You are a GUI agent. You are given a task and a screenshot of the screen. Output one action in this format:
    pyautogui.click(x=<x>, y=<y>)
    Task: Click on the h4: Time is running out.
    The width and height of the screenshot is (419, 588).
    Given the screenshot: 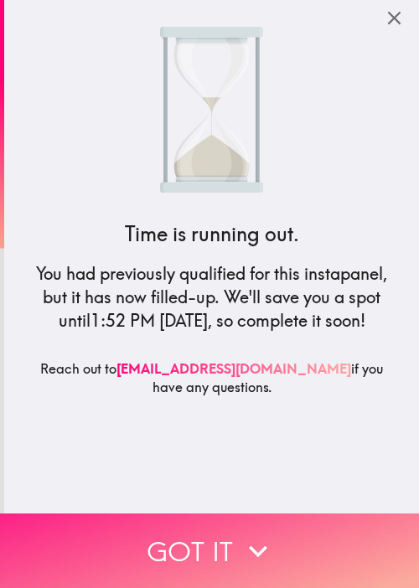 What is the action you would take?
    pyautogui.click(x=212, y=235)
    